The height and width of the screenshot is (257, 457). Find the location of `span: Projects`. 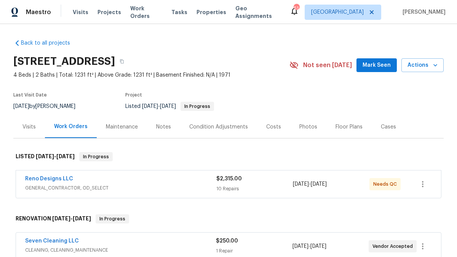

span: Projects is located at coordinates (109, 12).